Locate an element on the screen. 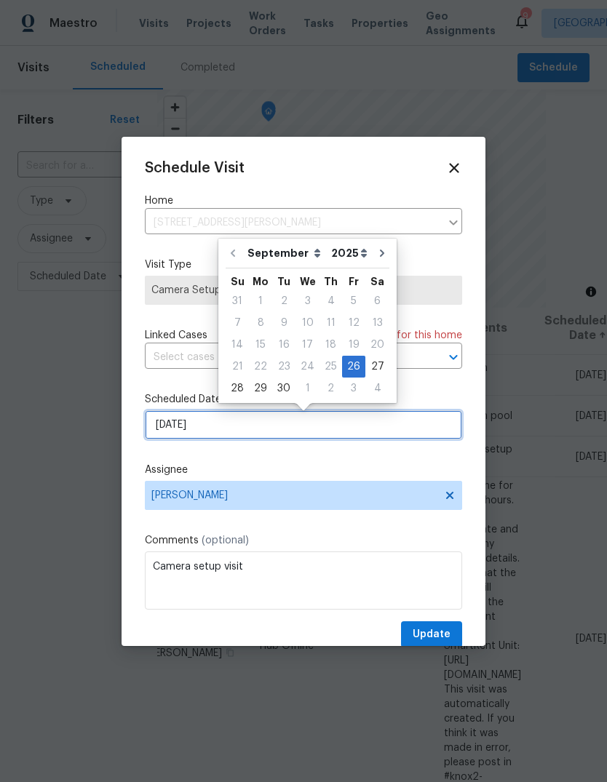  div: 22 is located at coordinates (260, 367).